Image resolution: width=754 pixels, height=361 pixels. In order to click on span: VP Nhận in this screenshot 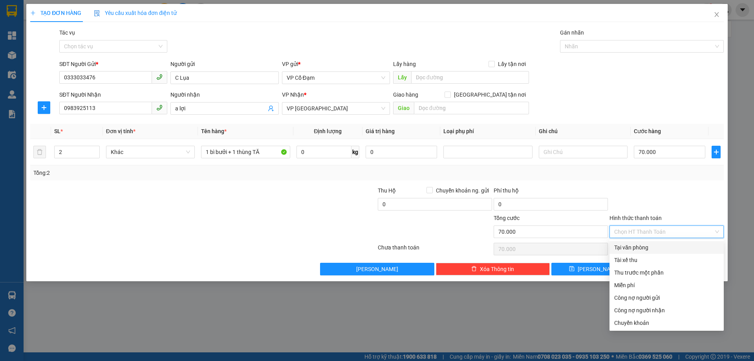, I will do `click(293, 95)`.